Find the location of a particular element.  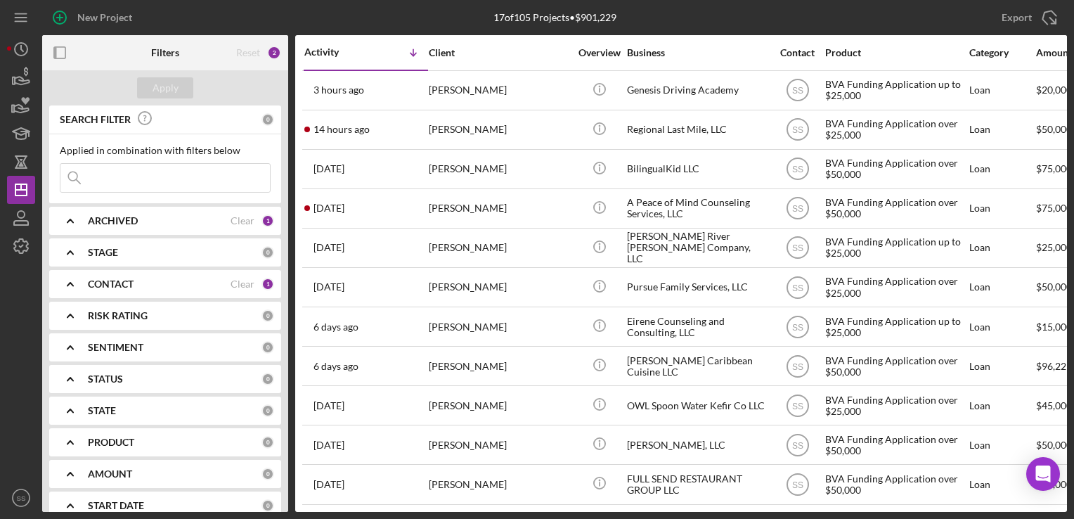

time: 2025-08-15 17:08 is located at coordinates (329, 169).